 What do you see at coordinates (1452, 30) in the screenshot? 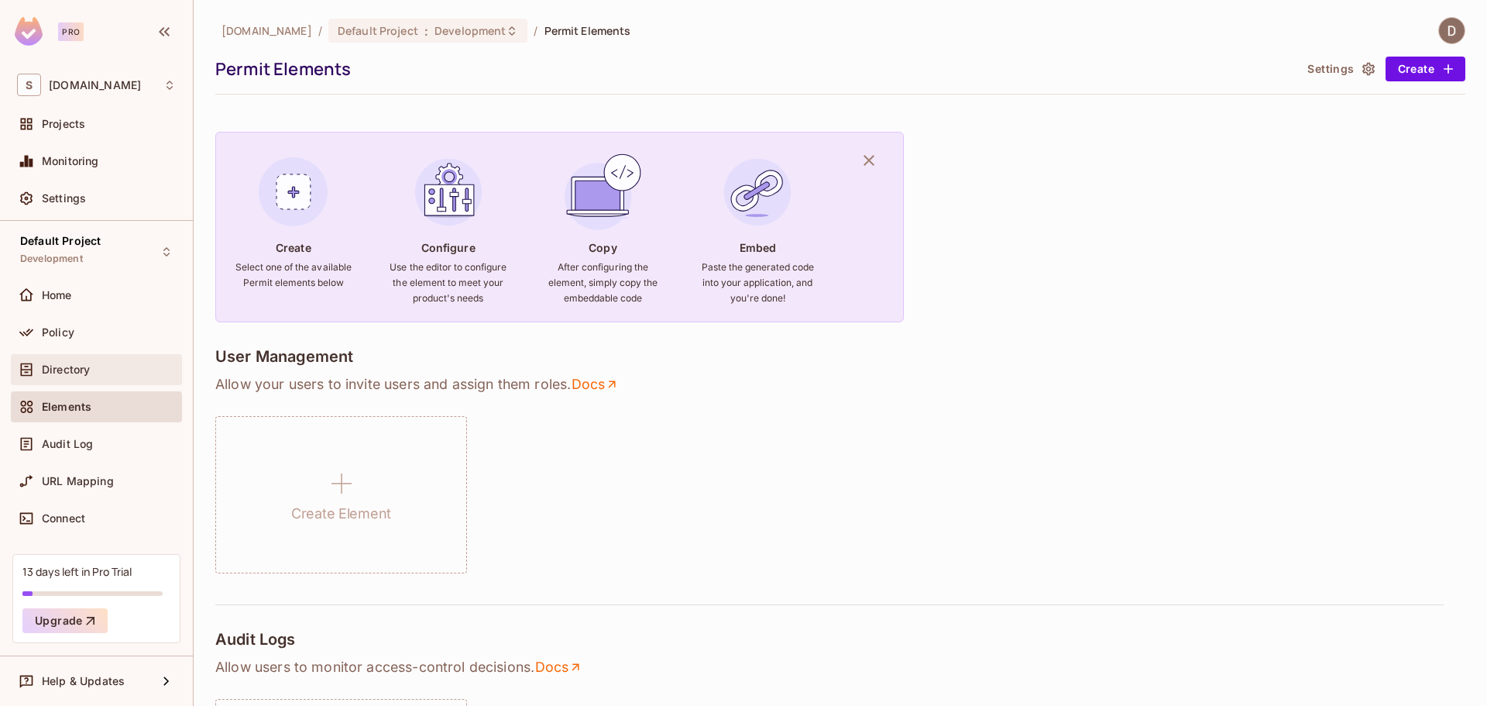
I see `img: Dat Nghiem Quoc` at bounding box center [1452, 30].